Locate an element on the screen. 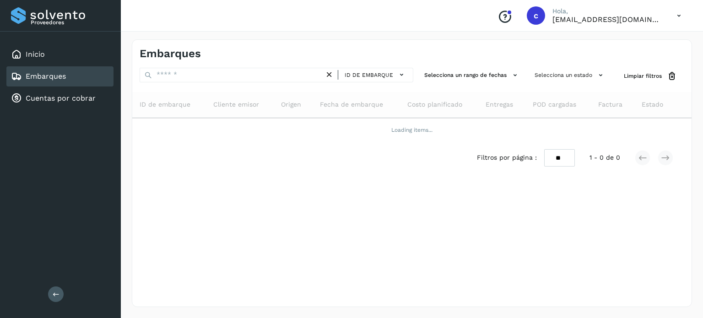  span: Origen is located at coordinates (291, 104).